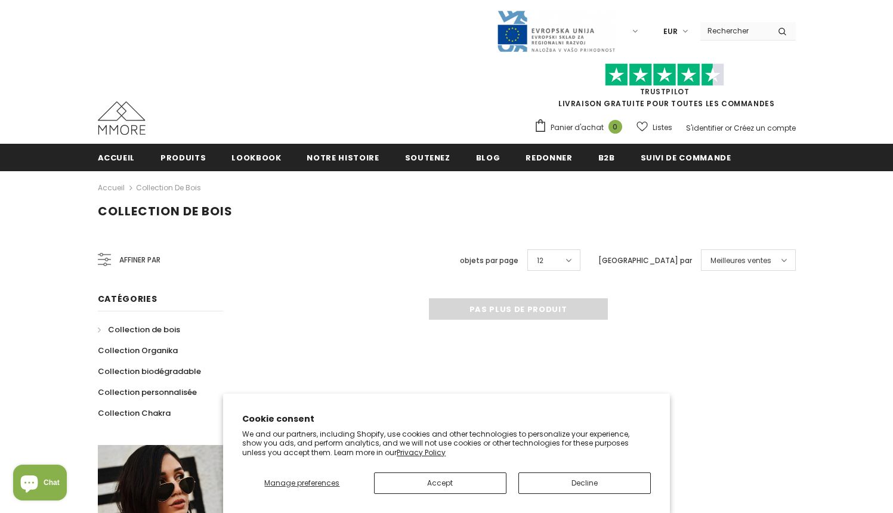 This screenshot has height=513, width=893. Describe the element at coordinates (302, 483) in the screenshot. I see `span: Manage preferences` at that location.